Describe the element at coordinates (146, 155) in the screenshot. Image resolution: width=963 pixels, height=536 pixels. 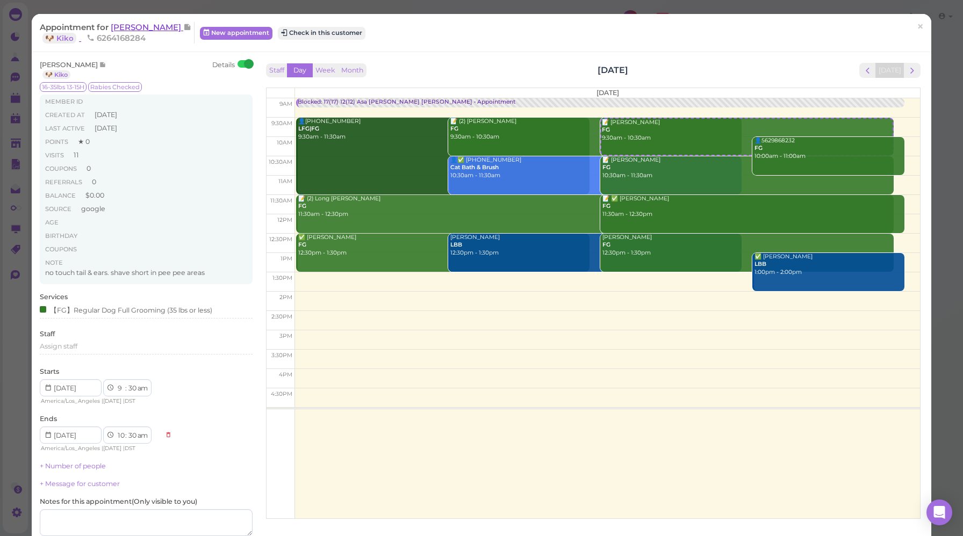
I see `li: 11` at that location.